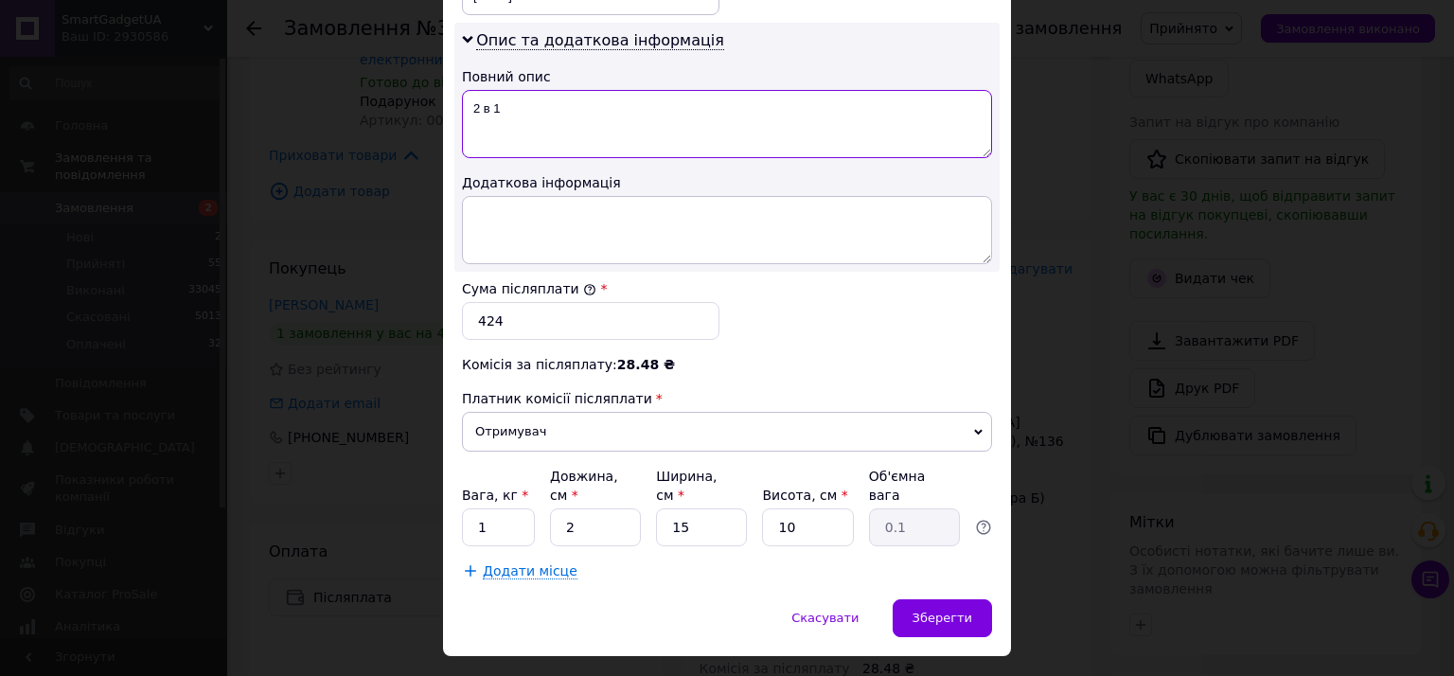  I want to click on span: Зберегти, so click(942, 617).